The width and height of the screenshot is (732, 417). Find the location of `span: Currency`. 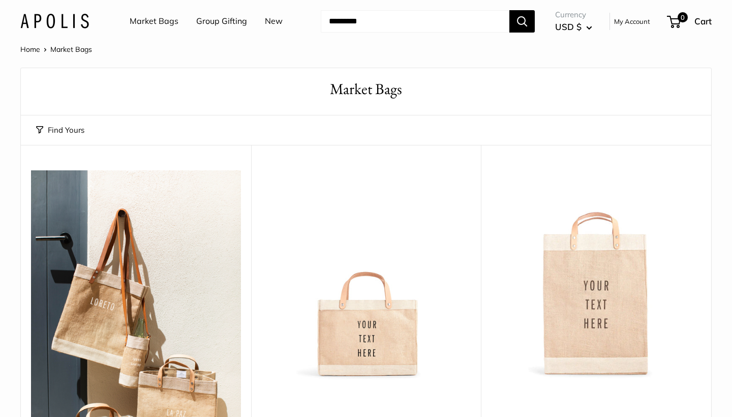

span: Currency is located at coordinates (573, 15).